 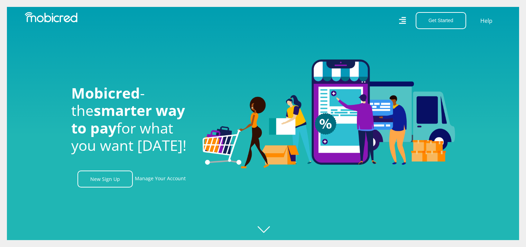 What do you see at coordinates (441, 20) in the screenshot?
I see `button: Get Started` at bounding box center [441, 20].